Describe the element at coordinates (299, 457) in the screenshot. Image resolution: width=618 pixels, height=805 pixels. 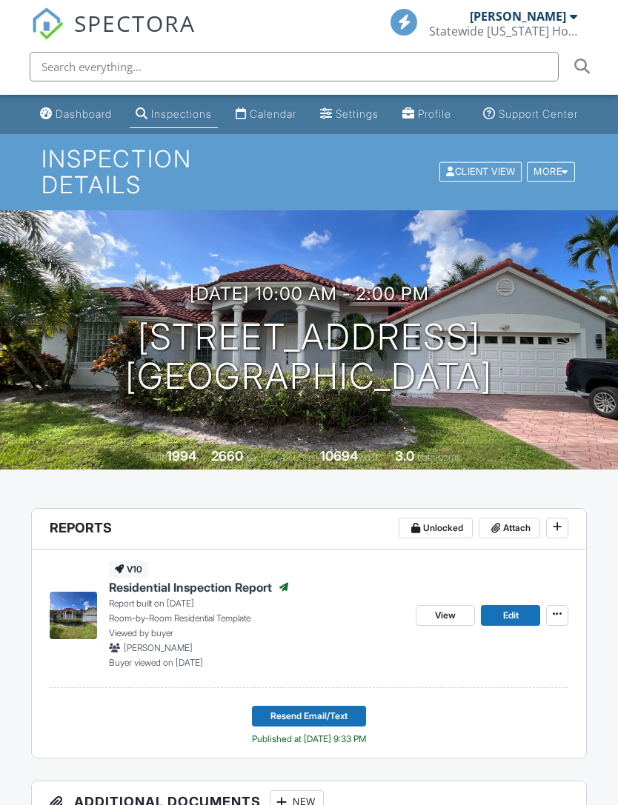
I see `span: Lot Size` at that location.